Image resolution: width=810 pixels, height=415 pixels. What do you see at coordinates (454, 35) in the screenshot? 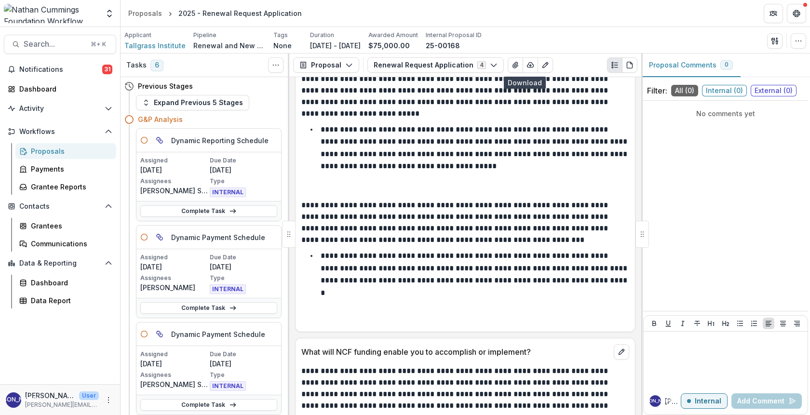
I see `p: Internal Proposal ID` at bounding box center [454, 35].